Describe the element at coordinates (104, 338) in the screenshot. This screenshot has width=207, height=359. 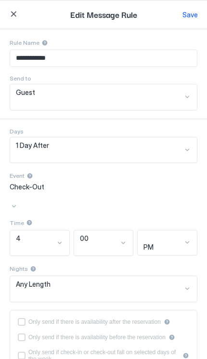
I see `div: beforeReservation` at that location.